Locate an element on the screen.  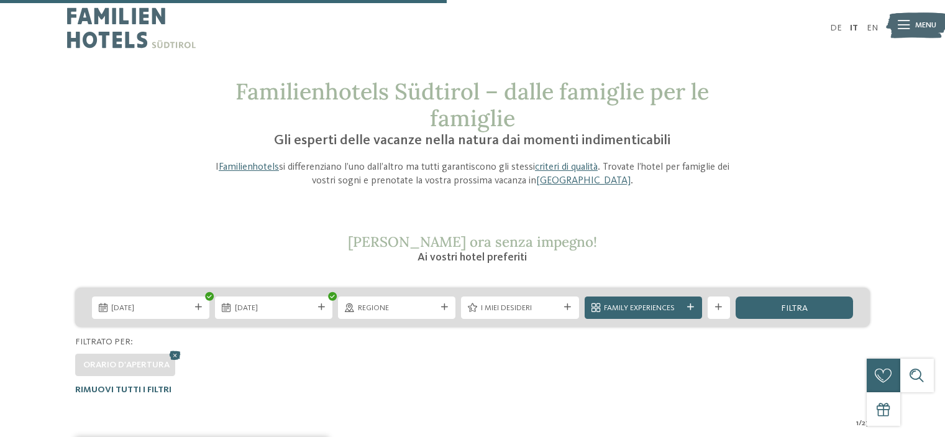
span: Familienhotels Südtirol – dalle famiglie per le famiglie is located at coordinates (472, 104).